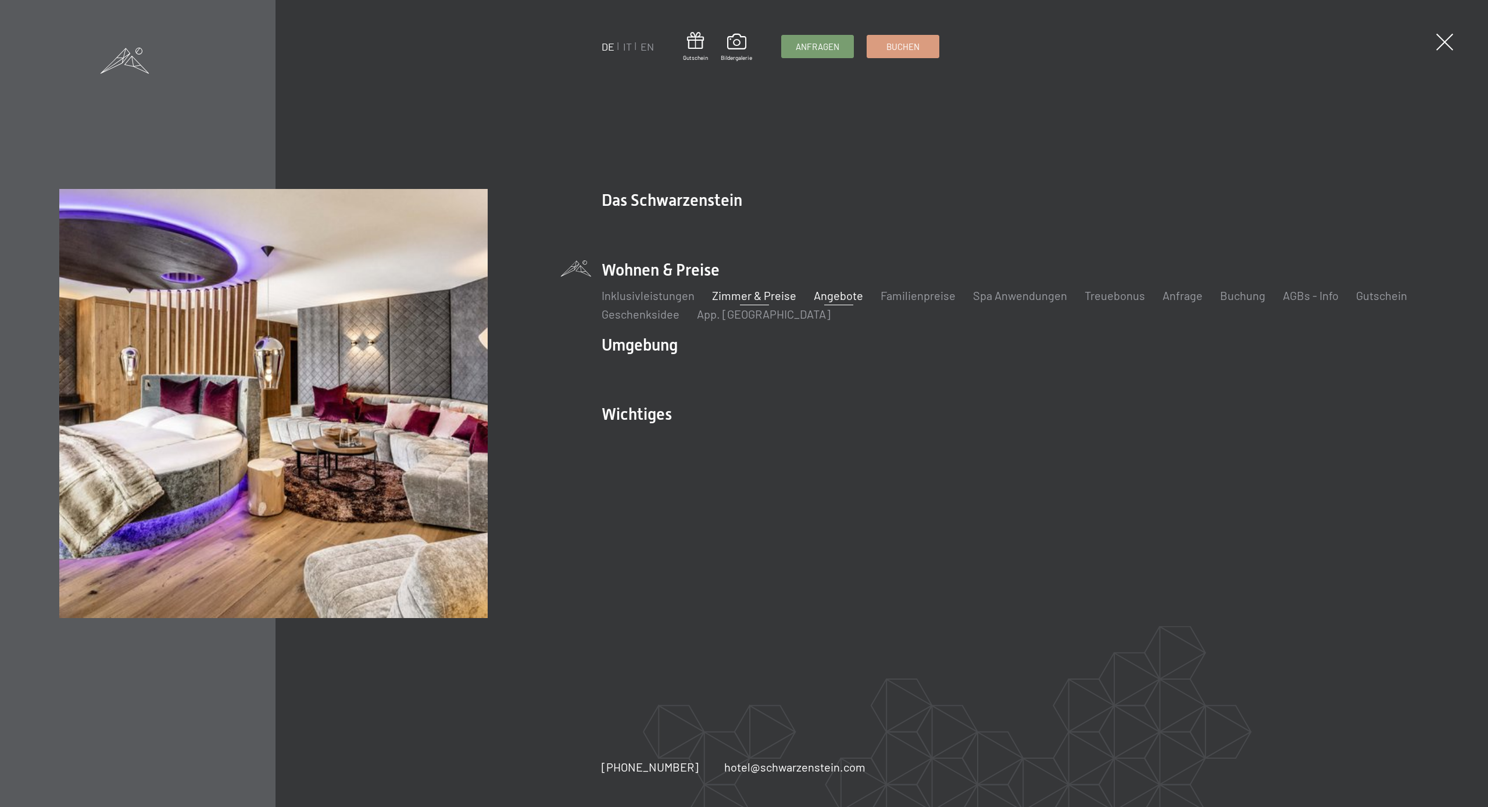 This screenshot has width=1488, height=807. Describe the element at coordinates (1182, 295) in the screenshot. I see `a: Anfrage` at that location.